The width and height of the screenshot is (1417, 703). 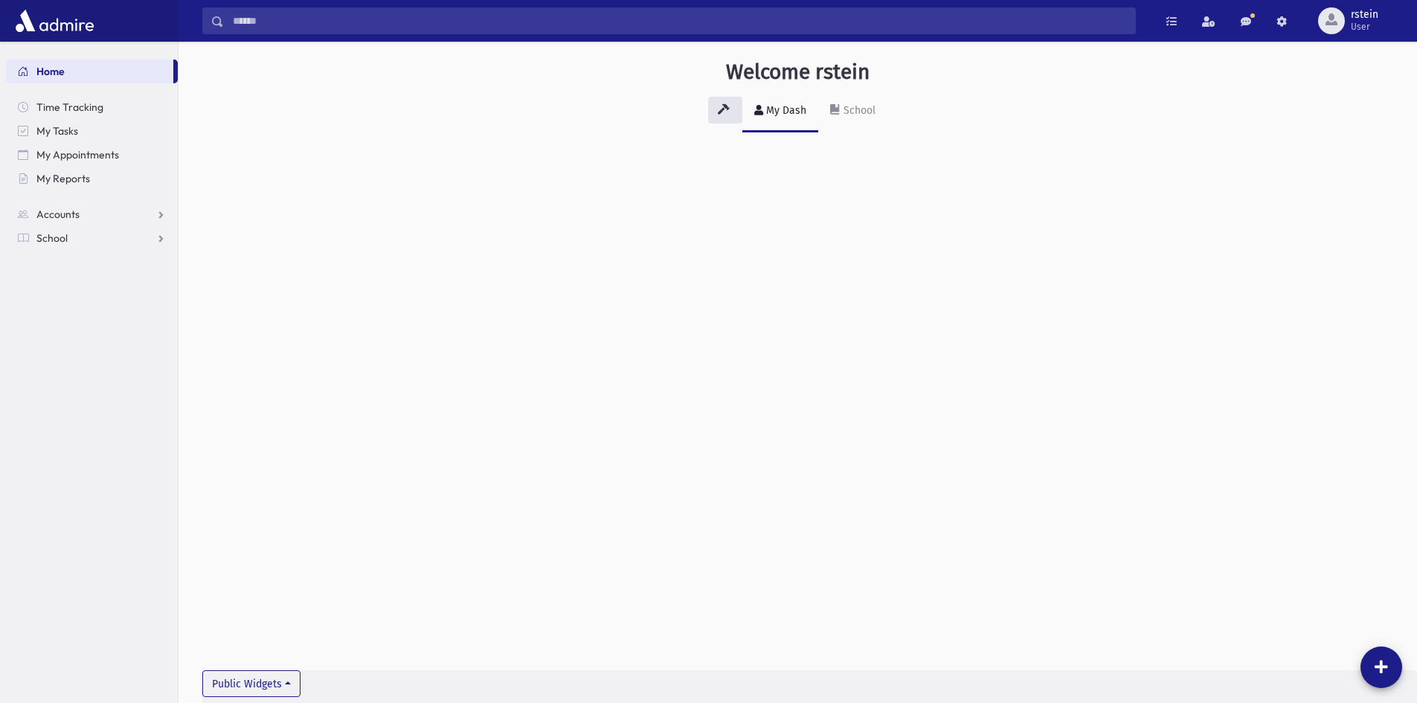 What do you see at coordinates (54, 21) in the screenshot?
I see `img: AdmirePro` at bounding box center [54, 21].